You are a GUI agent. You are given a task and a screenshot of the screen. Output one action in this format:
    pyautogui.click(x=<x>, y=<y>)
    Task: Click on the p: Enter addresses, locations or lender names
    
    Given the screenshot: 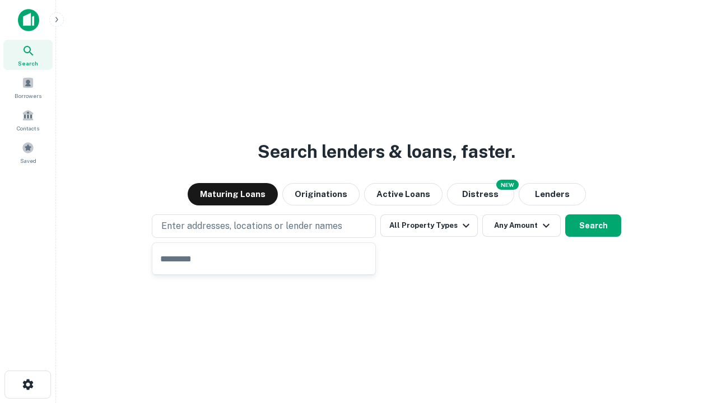 What is the action you would take?
    pyautogui.click(x=252, y=226)
    